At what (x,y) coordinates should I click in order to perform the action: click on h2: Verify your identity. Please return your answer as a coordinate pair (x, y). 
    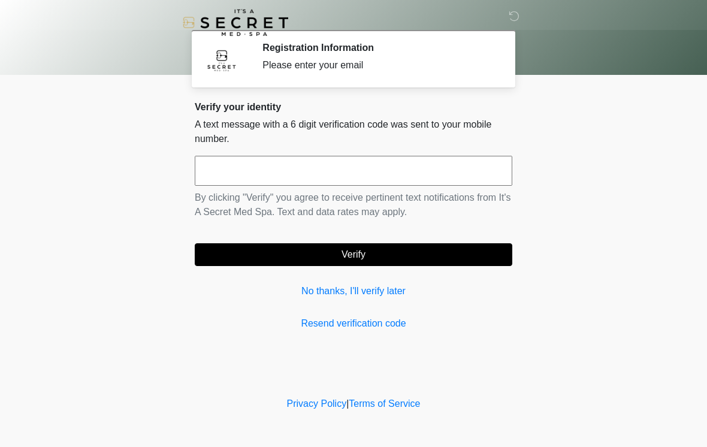
    Looking at the image, I should click on (354, 107).